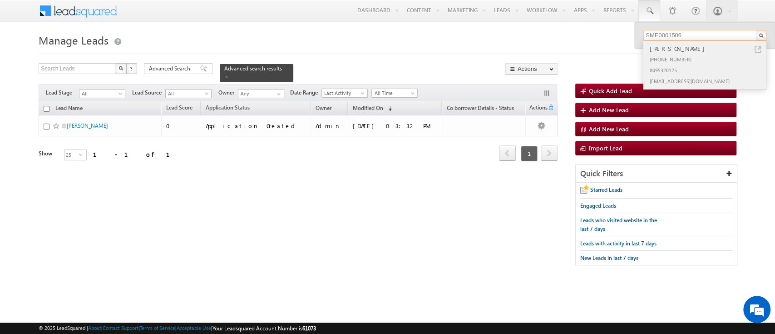  I want to click on a: About, so click(94, 327).